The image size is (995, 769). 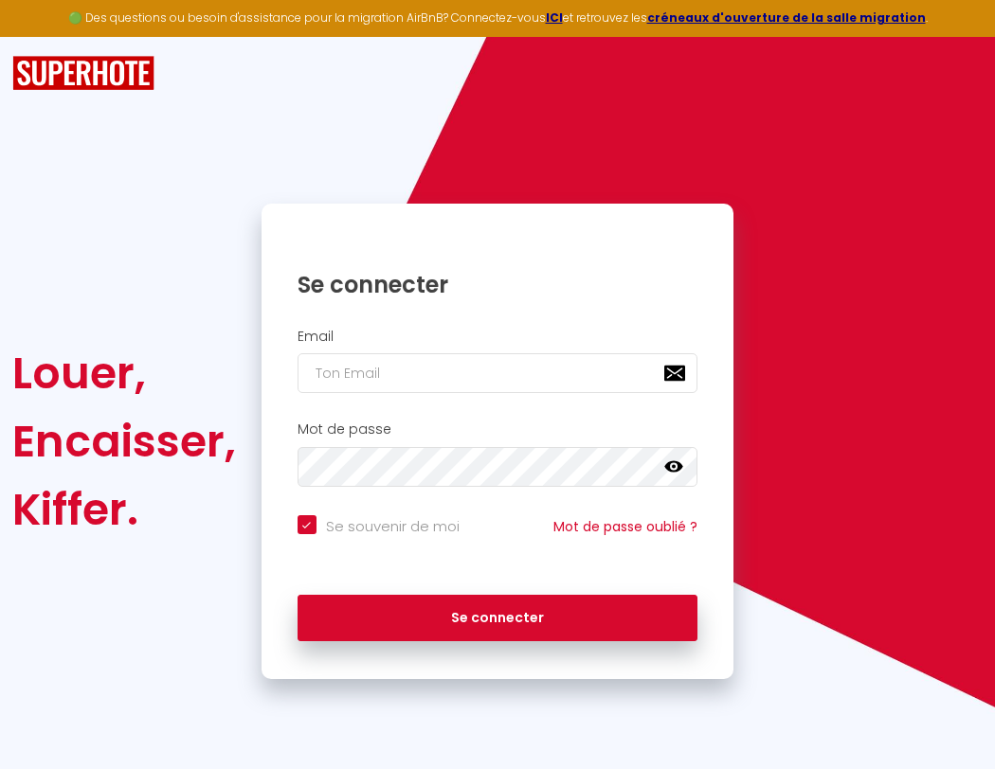 What do you see at coordinates (554, 17) in the screenshot?
I see `strong: ICI` at bounding box center [554, 17].